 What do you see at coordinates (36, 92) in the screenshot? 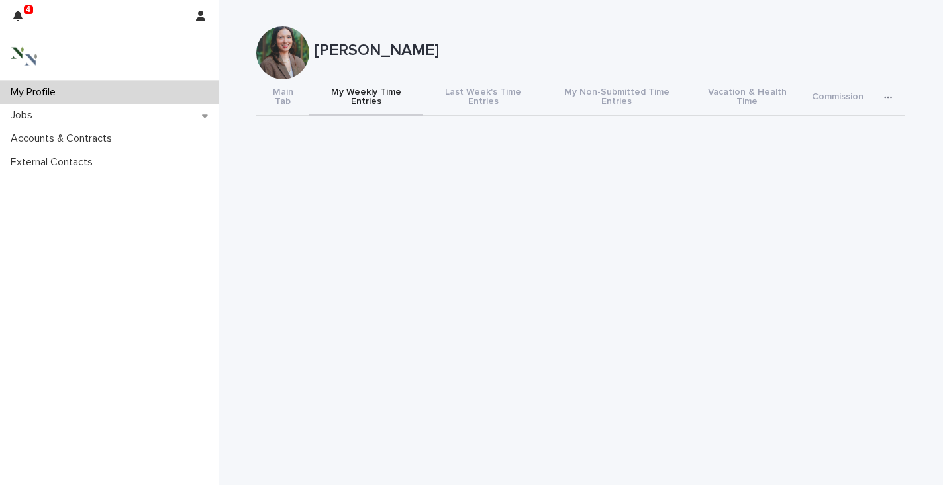
I see `p: My Profile` at bounding box center [36, 92].